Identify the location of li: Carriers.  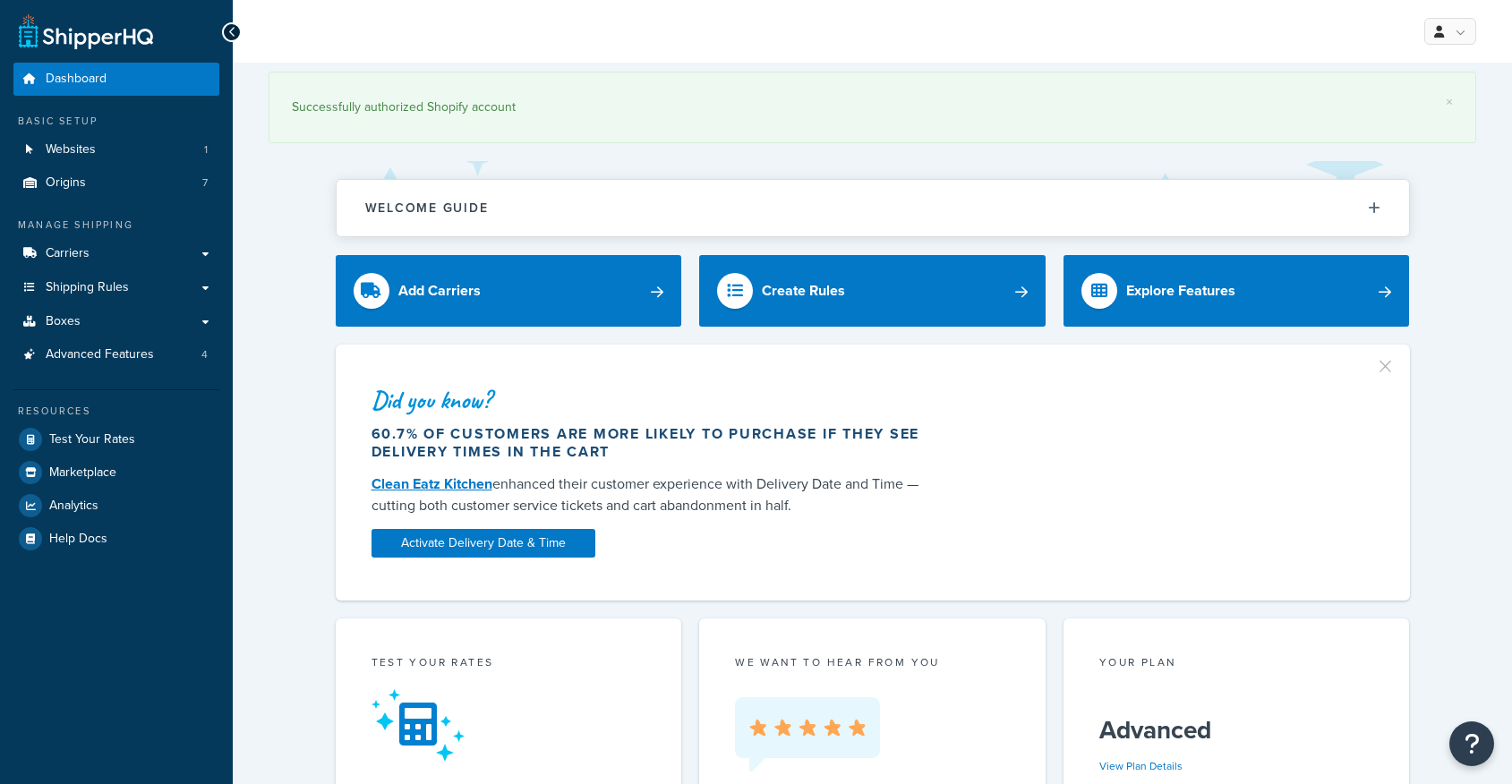
(117, 253).